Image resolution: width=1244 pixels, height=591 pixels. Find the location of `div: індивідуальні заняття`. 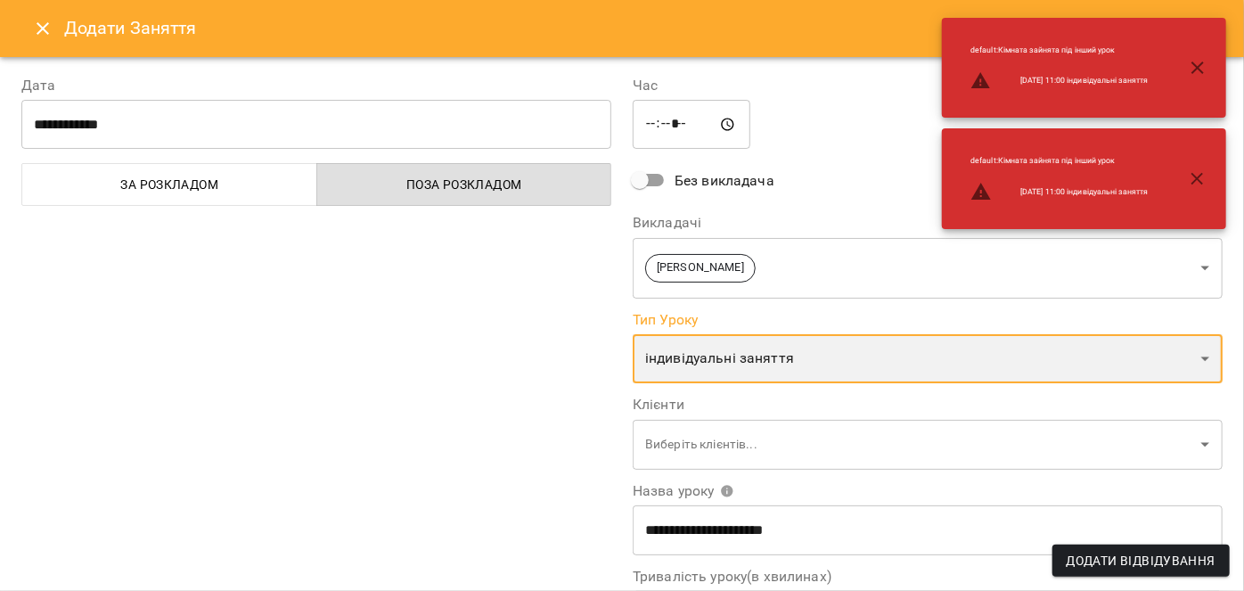

div: індивідуальні заняття is located at coordinates (927, 359).